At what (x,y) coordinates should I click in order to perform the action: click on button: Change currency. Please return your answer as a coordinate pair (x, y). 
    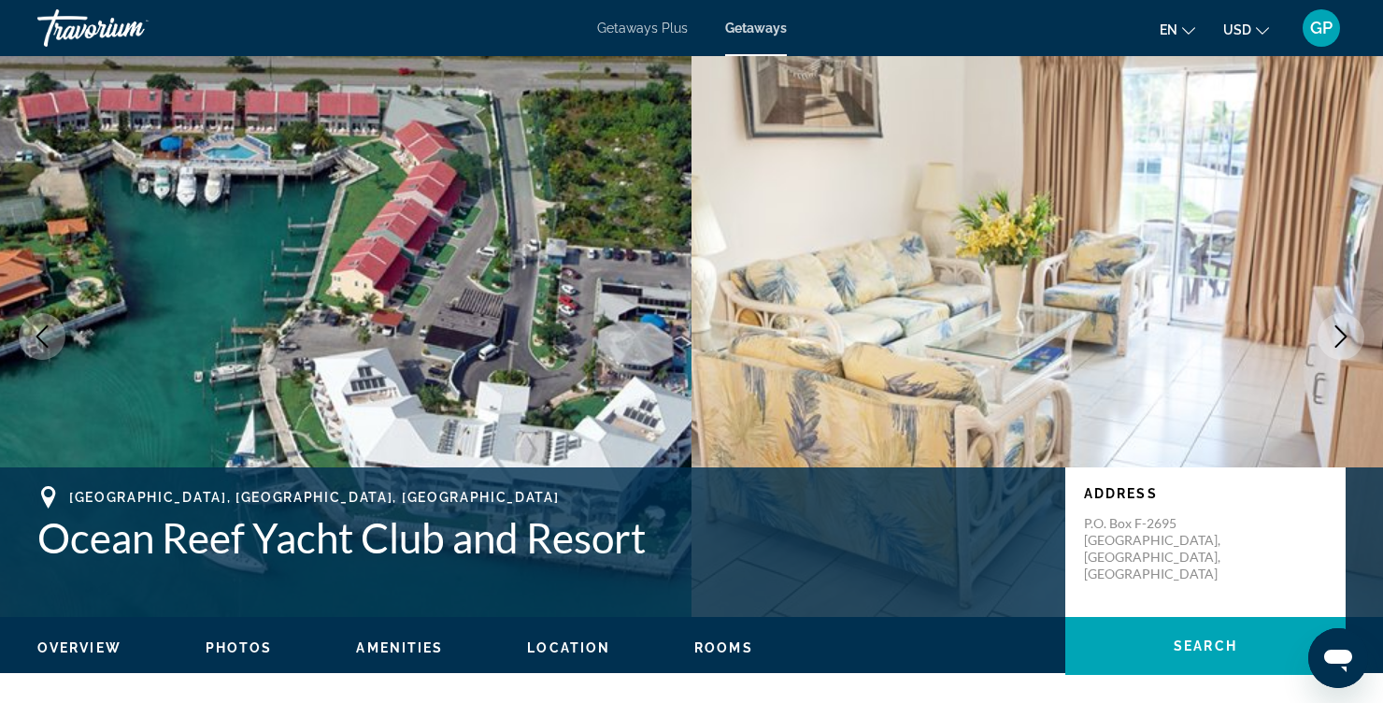
    Looking at the image, I should click on (1246, 29).